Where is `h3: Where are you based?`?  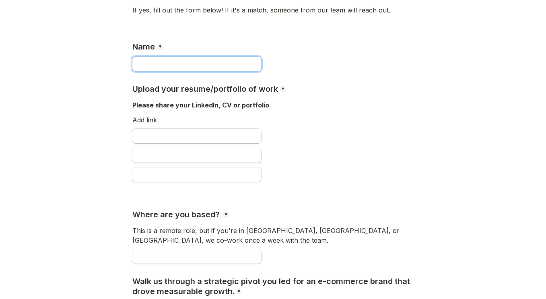
h3: Where are you based? is located at coordinates (177, 214).